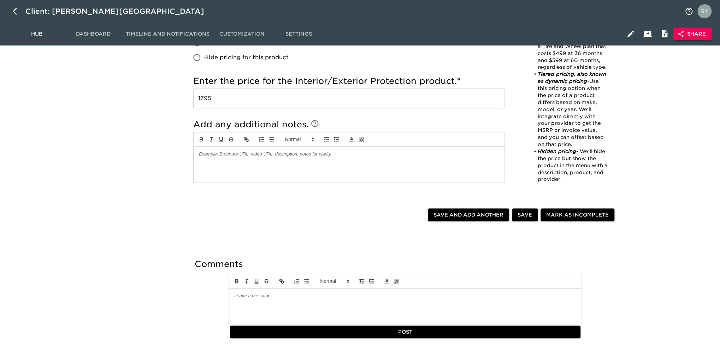 This screenshot has height=359, width=720. I want to click on li: Use this pricing option when the price of a product differs based on make, model, or year. We'll ..., so click(568, 109).